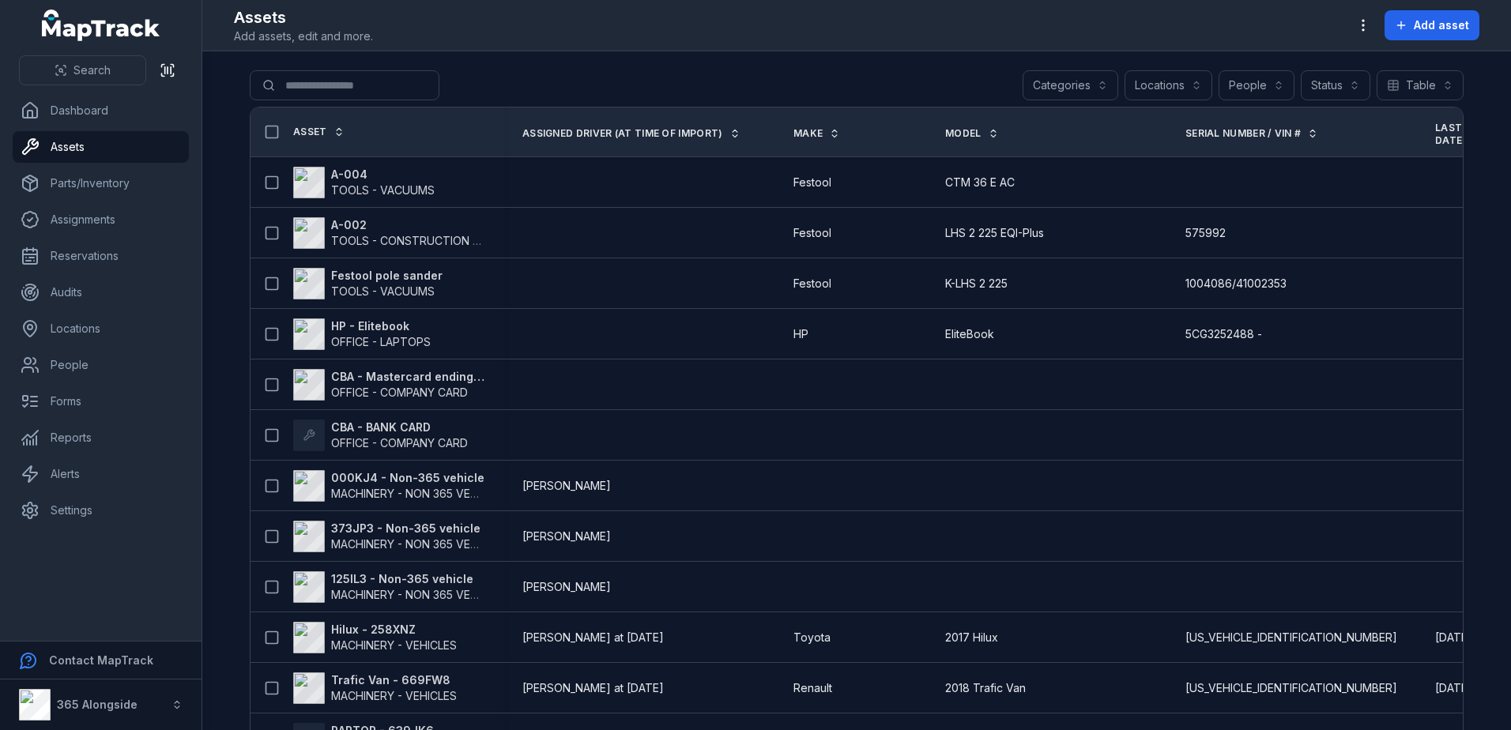 This screenshot has height=730, width=1511. What do you see at coordinates (1336, 85) in the screenshot?
I see `button: Status` at bounding box center [1336, 85].